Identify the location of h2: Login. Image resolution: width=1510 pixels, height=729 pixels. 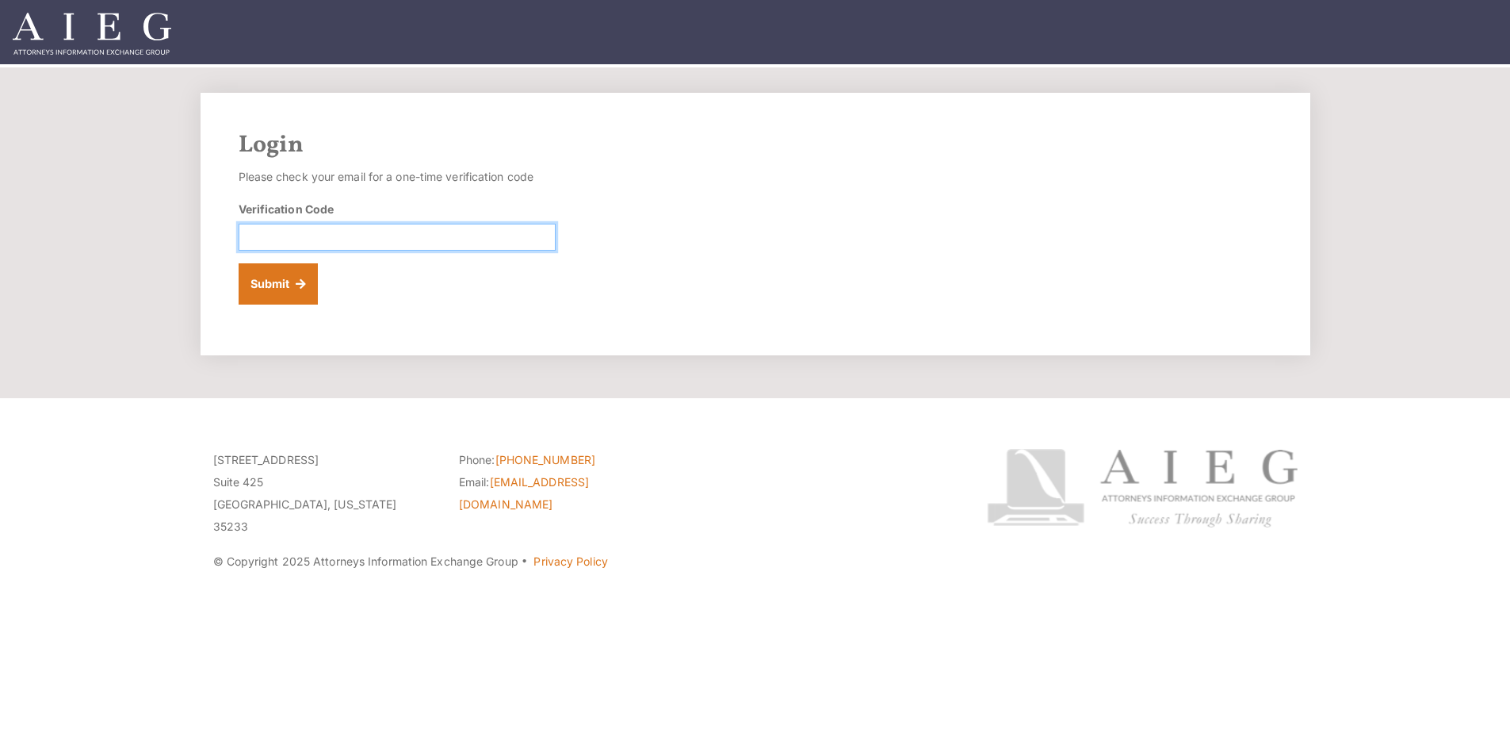
(756, 145).